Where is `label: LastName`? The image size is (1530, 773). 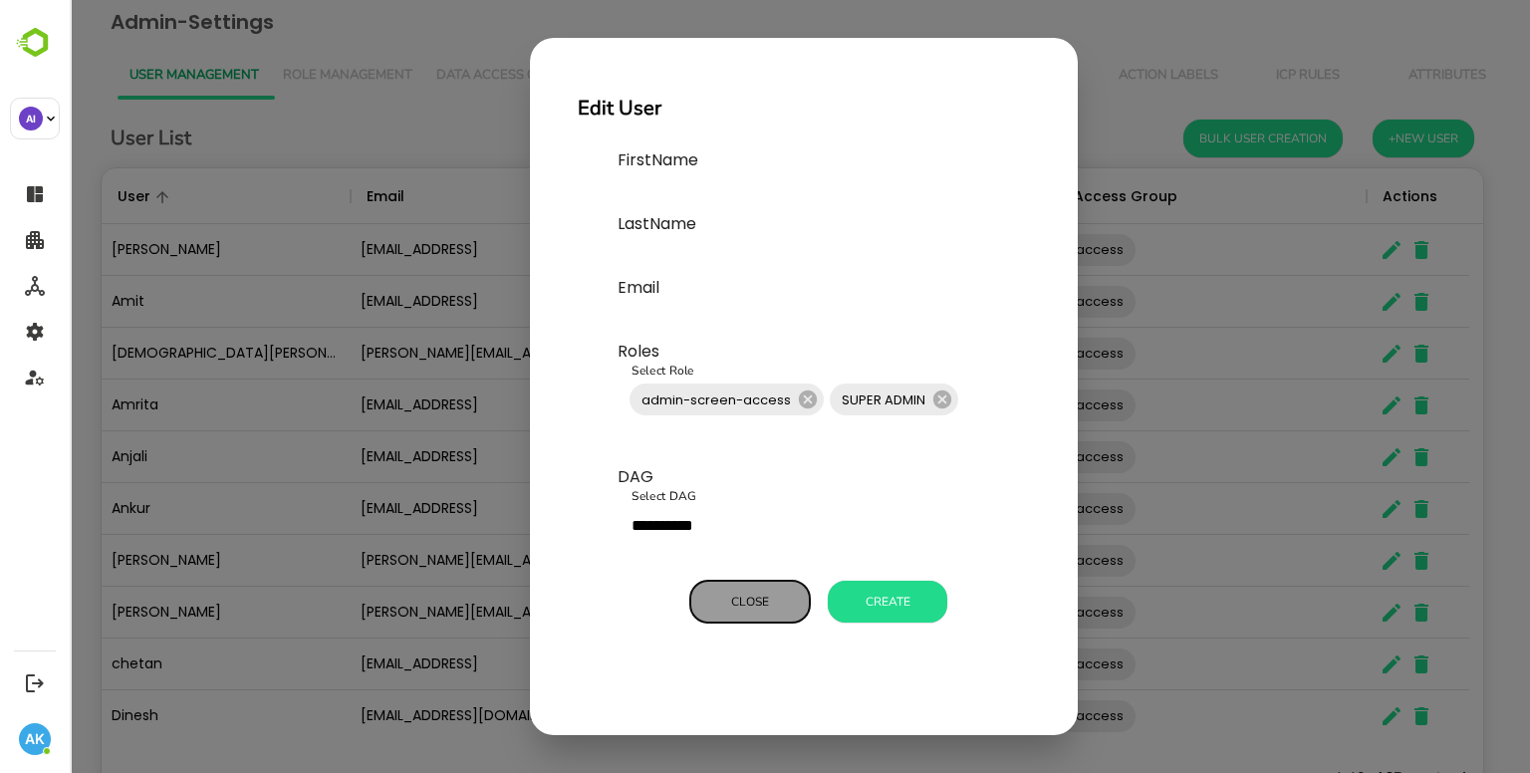
label: LastName is located at coordinates (697, 224).